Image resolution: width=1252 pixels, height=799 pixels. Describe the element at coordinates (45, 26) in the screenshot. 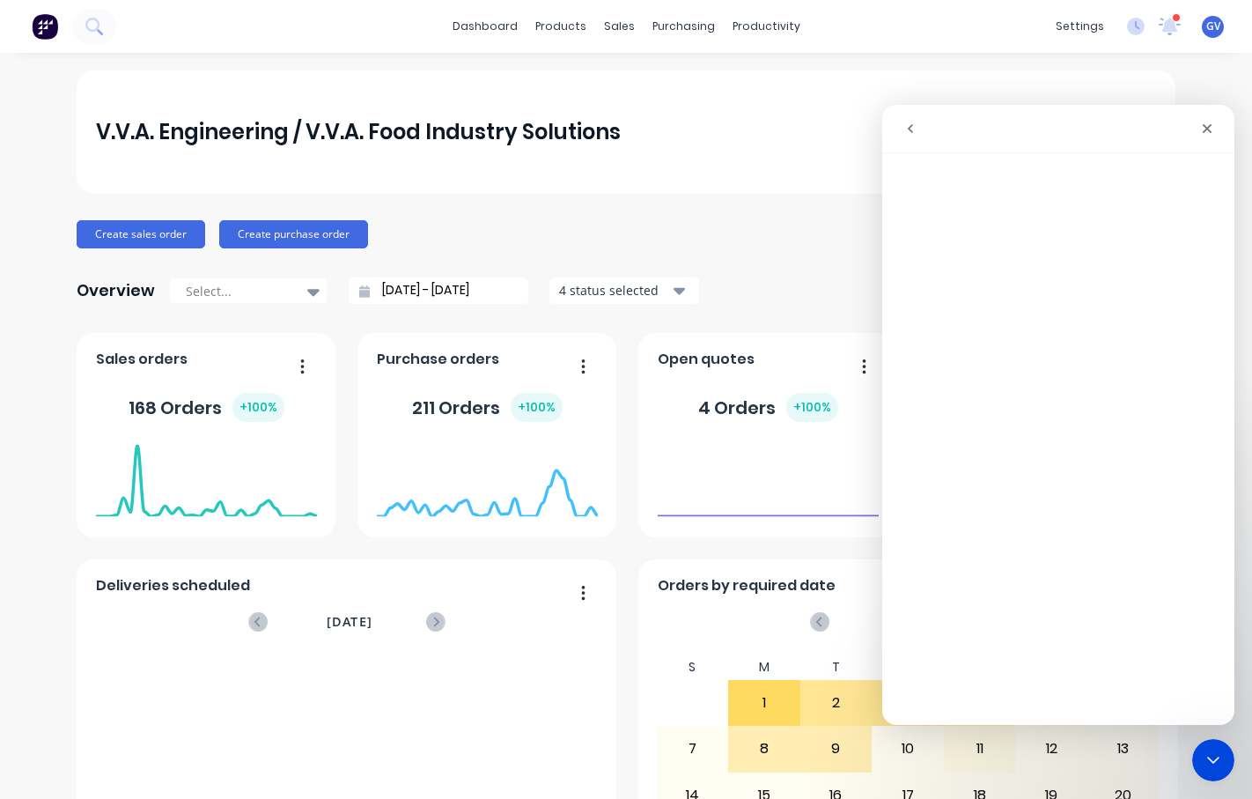

I see `img: Factory` at that location.